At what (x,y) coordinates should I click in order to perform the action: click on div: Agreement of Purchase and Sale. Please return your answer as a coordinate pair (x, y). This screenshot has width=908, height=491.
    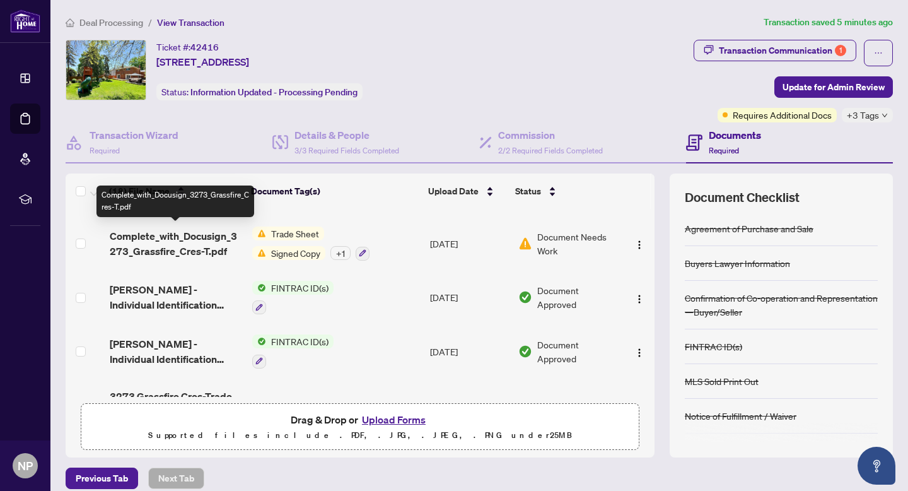
    Looking at the image, I should click on (749, 228).